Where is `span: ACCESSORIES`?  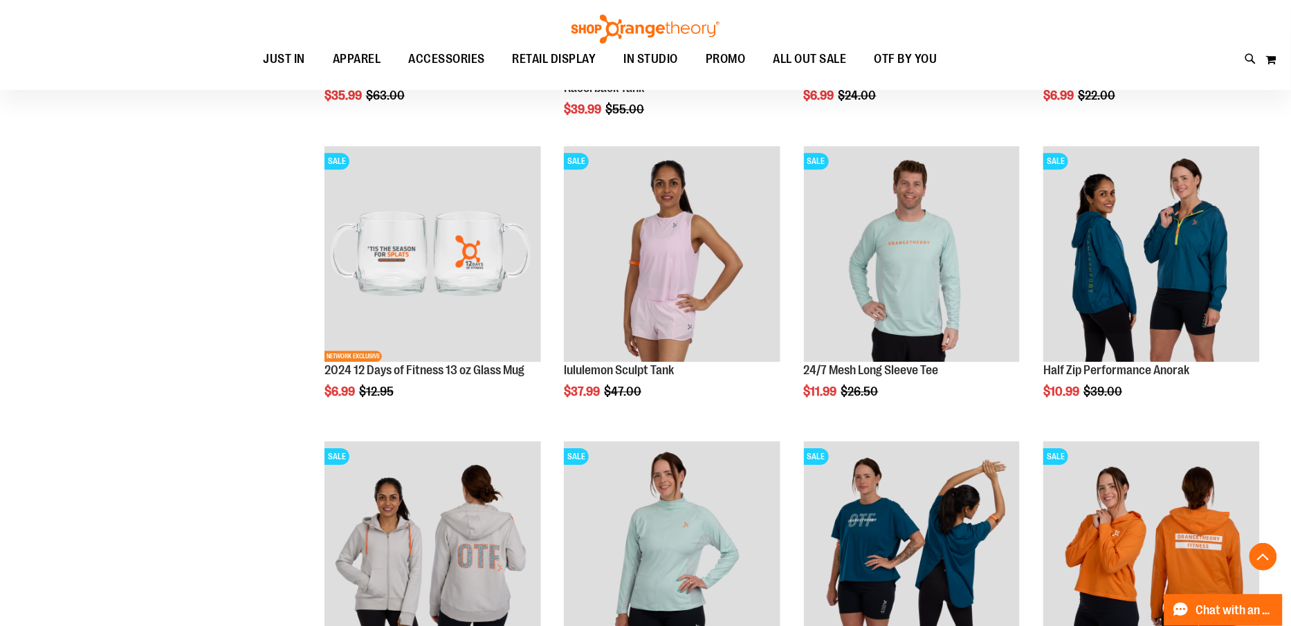
span: ACCESSORIES is located at coordinates (446, 59).